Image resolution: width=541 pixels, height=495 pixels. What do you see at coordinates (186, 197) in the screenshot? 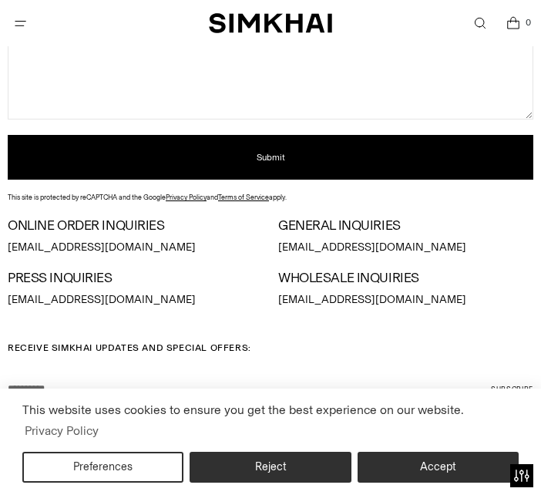
I see `a: Privacy Policy` at bounding box center [186, 197].